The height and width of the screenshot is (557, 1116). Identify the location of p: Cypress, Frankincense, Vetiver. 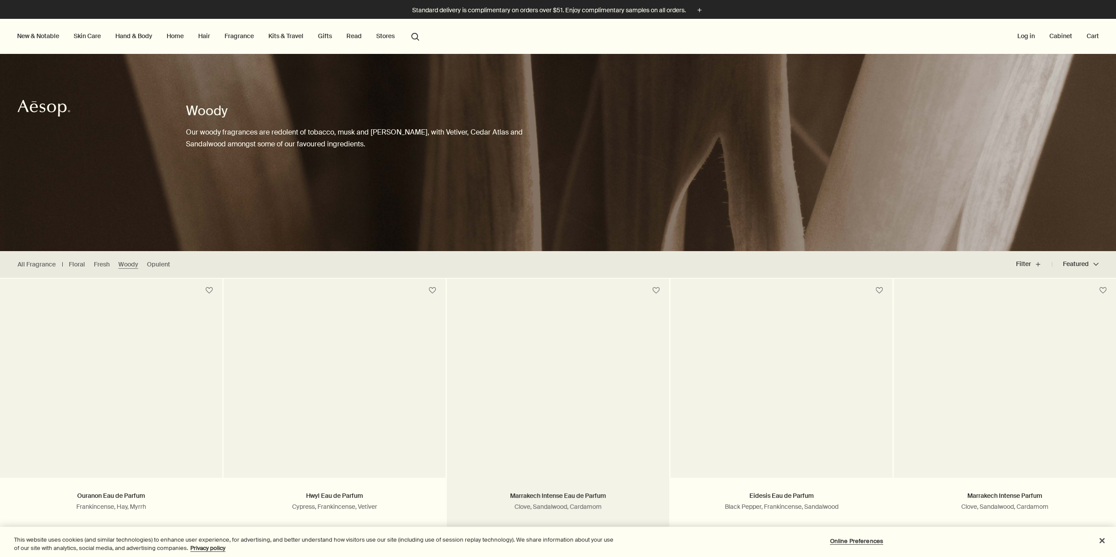
(335, 507).